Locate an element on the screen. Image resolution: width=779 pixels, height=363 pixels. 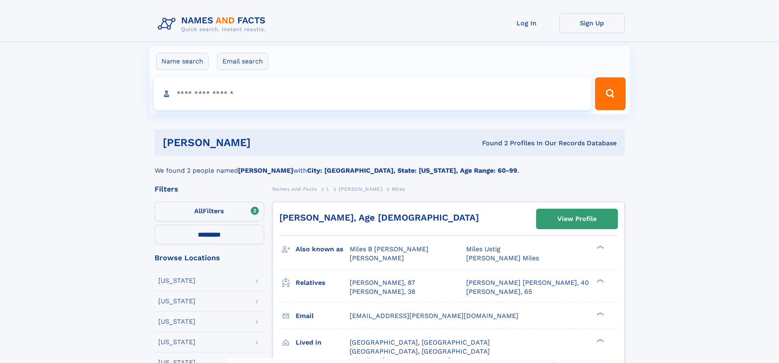
label: Filters is located at coordinates (209, 211).